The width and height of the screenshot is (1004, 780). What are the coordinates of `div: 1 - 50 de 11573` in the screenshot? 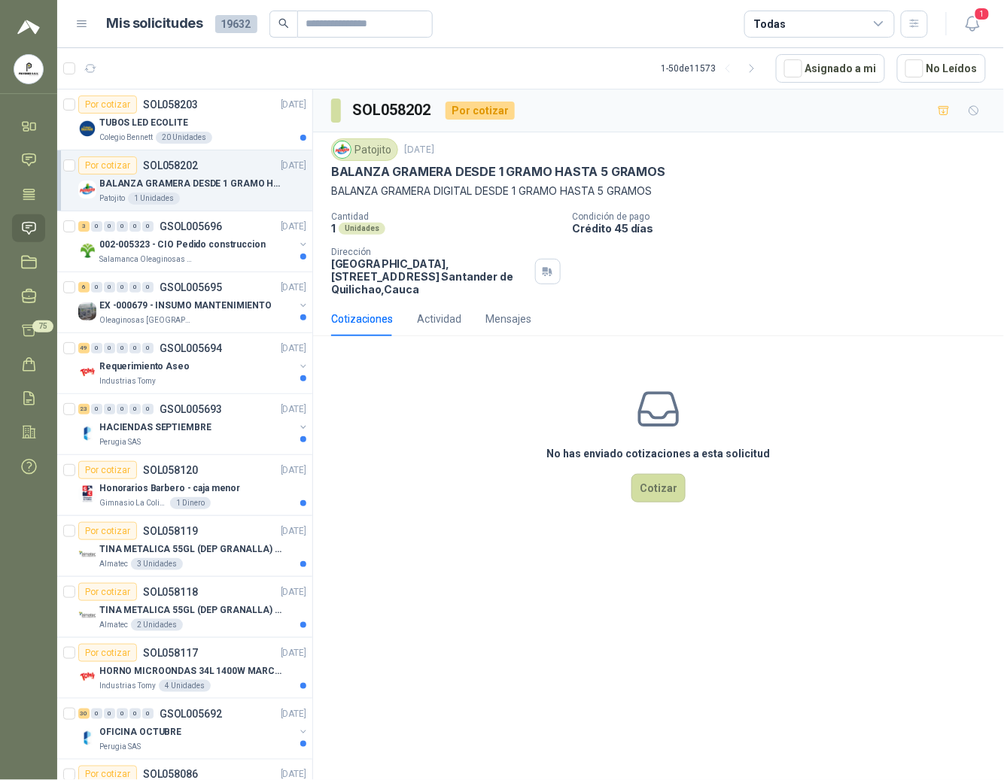 It's located at (712, 68).